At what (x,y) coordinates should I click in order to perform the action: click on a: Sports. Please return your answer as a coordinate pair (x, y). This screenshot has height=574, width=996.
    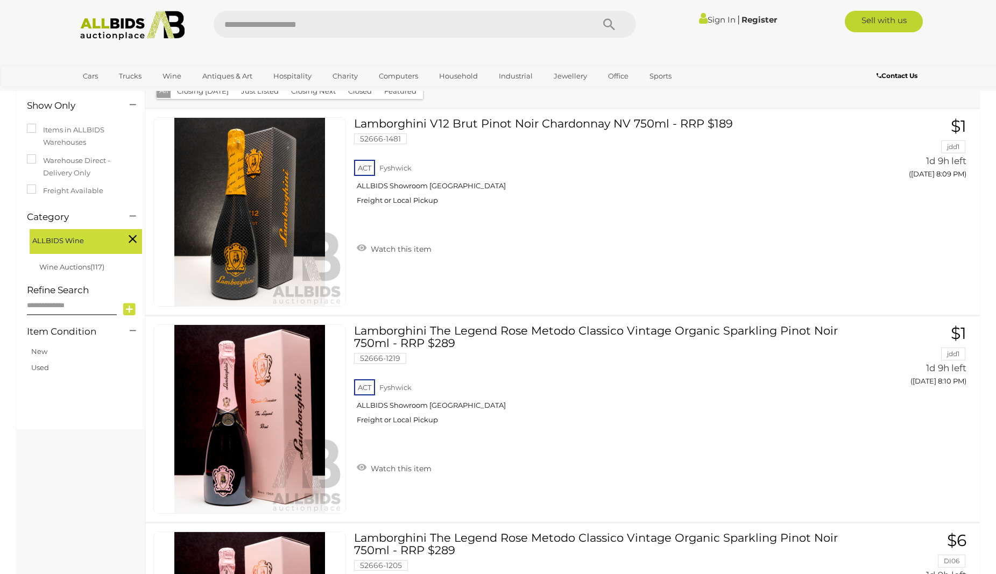
    Looking at the image, I should click on (660, 76).